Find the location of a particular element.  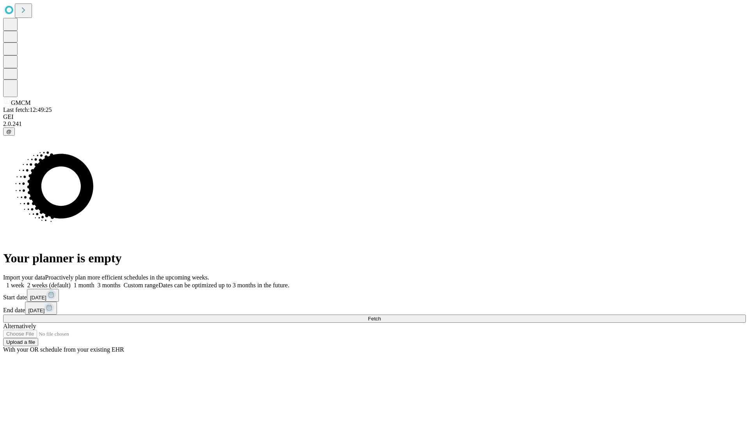

span: 2 weeks (default) is located at coordinates (49, 285).